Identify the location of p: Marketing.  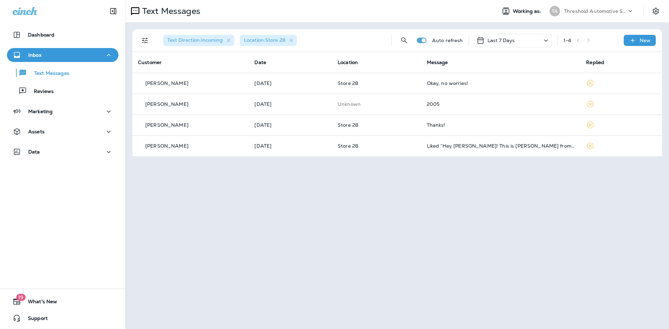
(40, 112).